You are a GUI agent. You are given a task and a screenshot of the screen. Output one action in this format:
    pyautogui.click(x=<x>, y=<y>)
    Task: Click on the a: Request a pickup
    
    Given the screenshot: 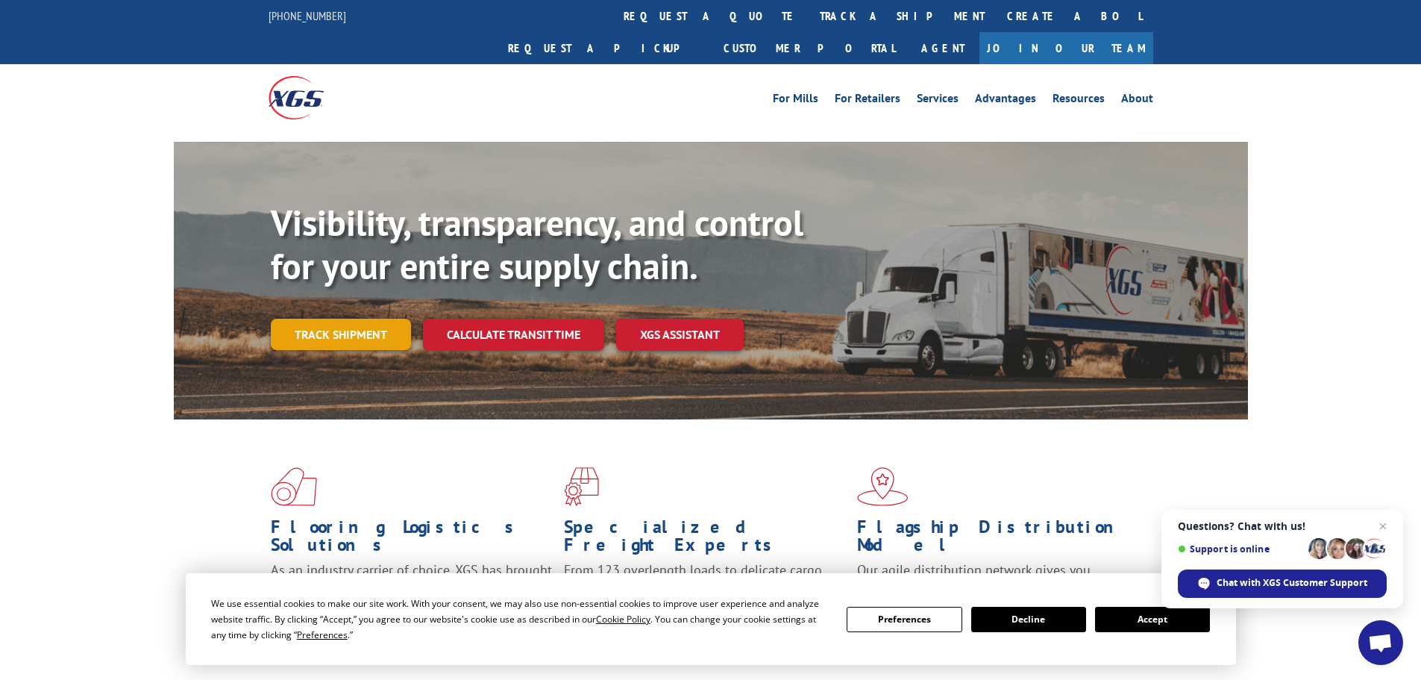 What is the action you would take?
    pyautogui.click(x=604, y=48)
    